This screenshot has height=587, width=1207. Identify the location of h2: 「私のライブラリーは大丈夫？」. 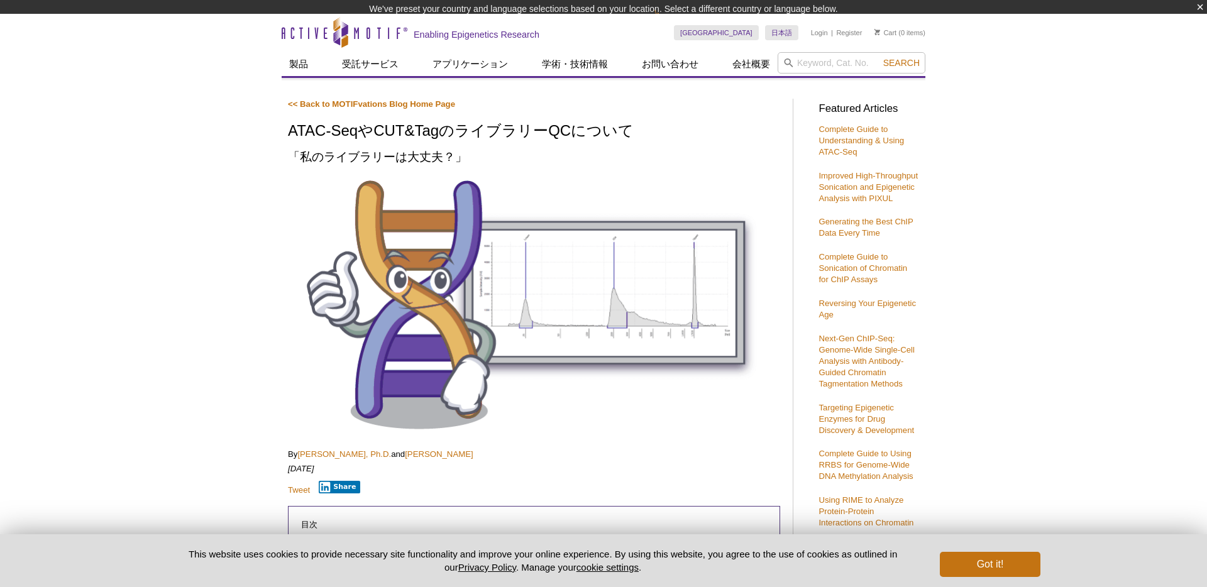
(534, 157).